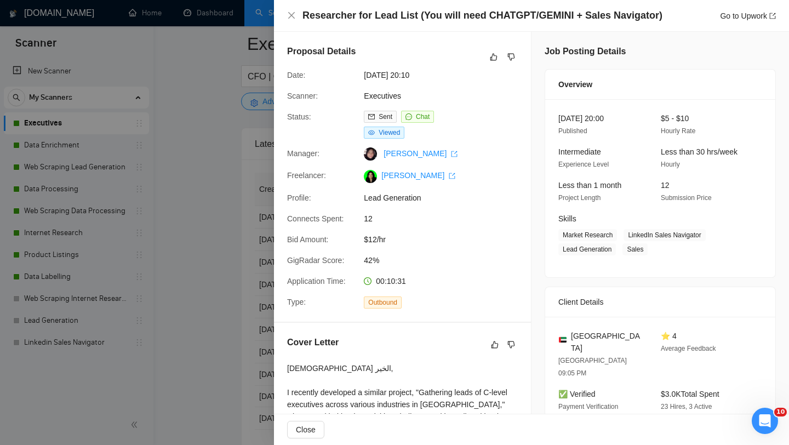  Describe the element at coordinates (588, 407) in the screenshot. I see `span: Payment Verification` at that location.